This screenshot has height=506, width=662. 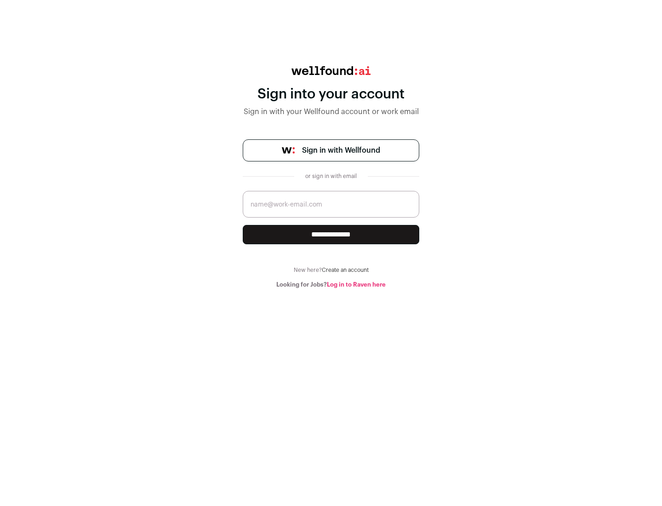 What do you see at coordinates (331, 70) in the screenshot?
I see `img: wellfound:ai` at bounding box center [331, 70].